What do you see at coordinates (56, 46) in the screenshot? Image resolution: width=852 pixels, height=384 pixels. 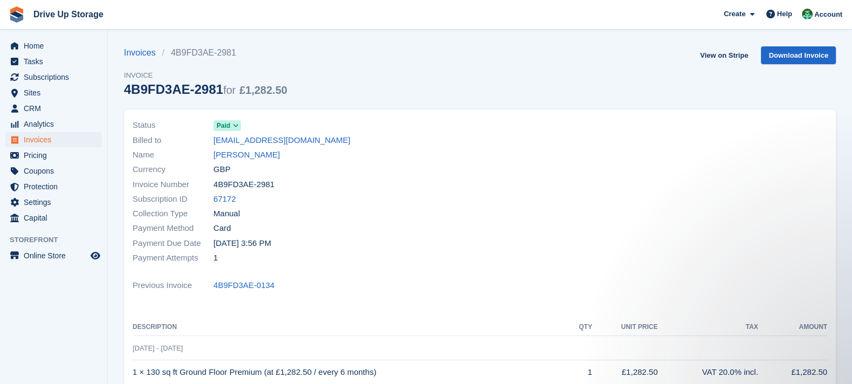 I see `span: Home` at bounding box center [56, 46].